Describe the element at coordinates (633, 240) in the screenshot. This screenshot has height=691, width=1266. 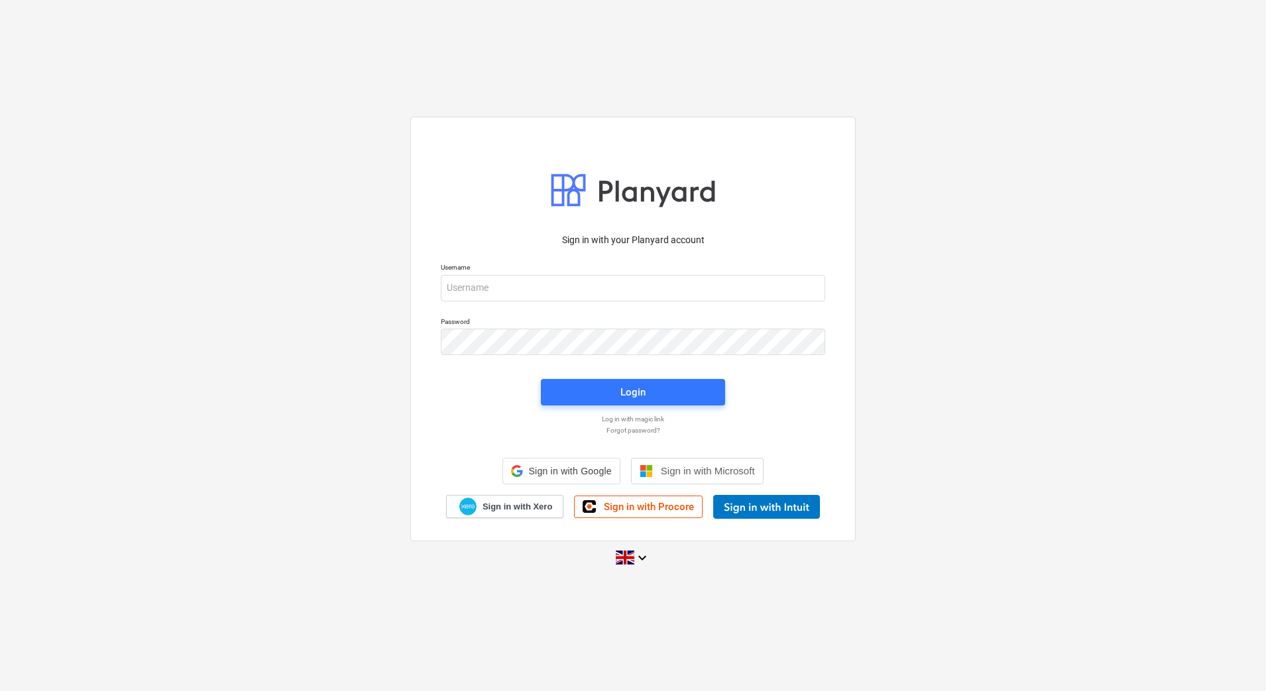
I see `p: Sign in with your Planyard account` at that location.